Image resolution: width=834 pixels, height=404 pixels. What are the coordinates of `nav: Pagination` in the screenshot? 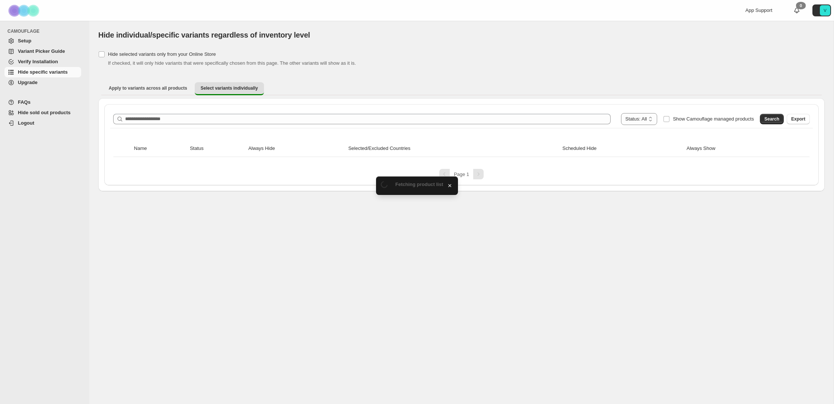 It's located at (461, 174).